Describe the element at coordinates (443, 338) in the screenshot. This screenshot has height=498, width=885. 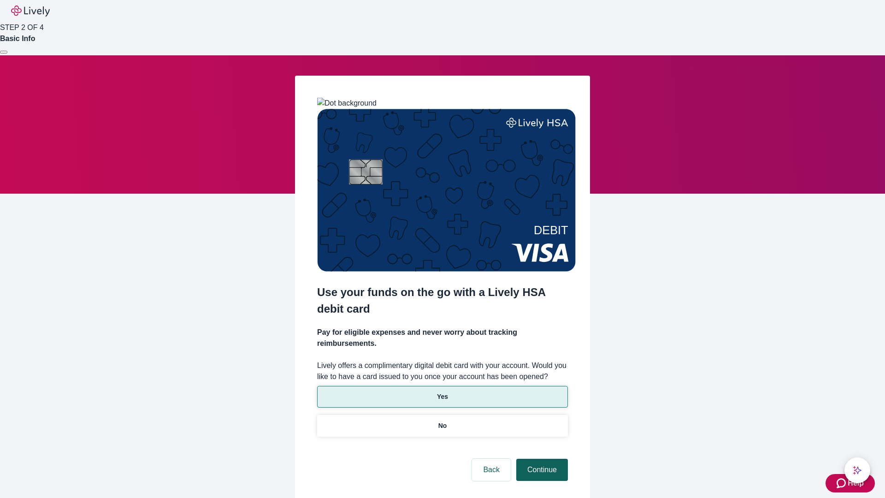
I see `h4: Pay for eligible expenses and never worry about tracking reimbursements.` at that location.